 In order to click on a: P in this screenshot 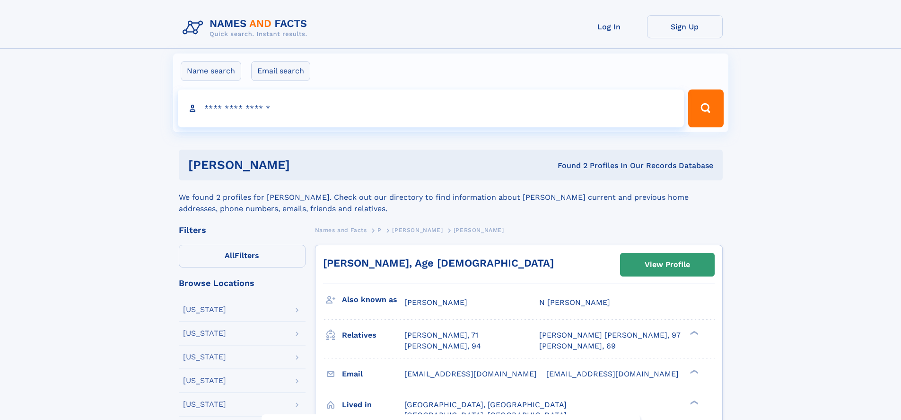, I will do `click(379, 229)`.